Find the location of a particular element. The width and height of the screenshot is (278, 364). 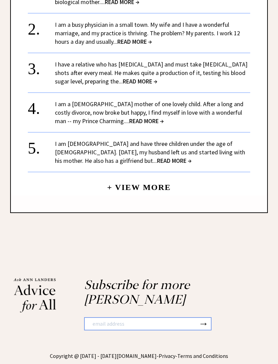

img: Ann%20Landers%20footer%20logo_small.png is located at coordinates (35, 295).